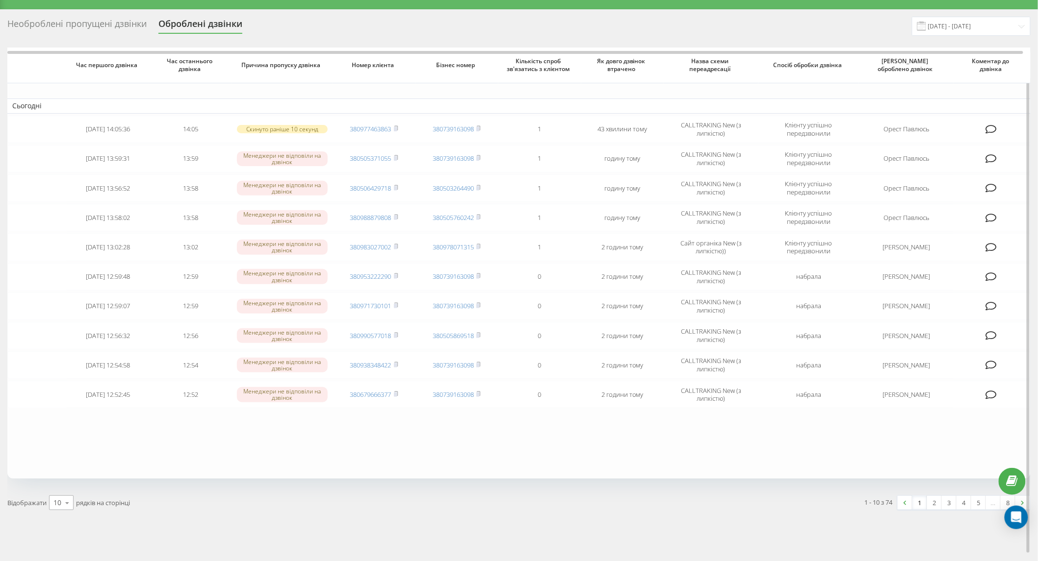  I want to click on a: 380988879808, so click(371, 218).